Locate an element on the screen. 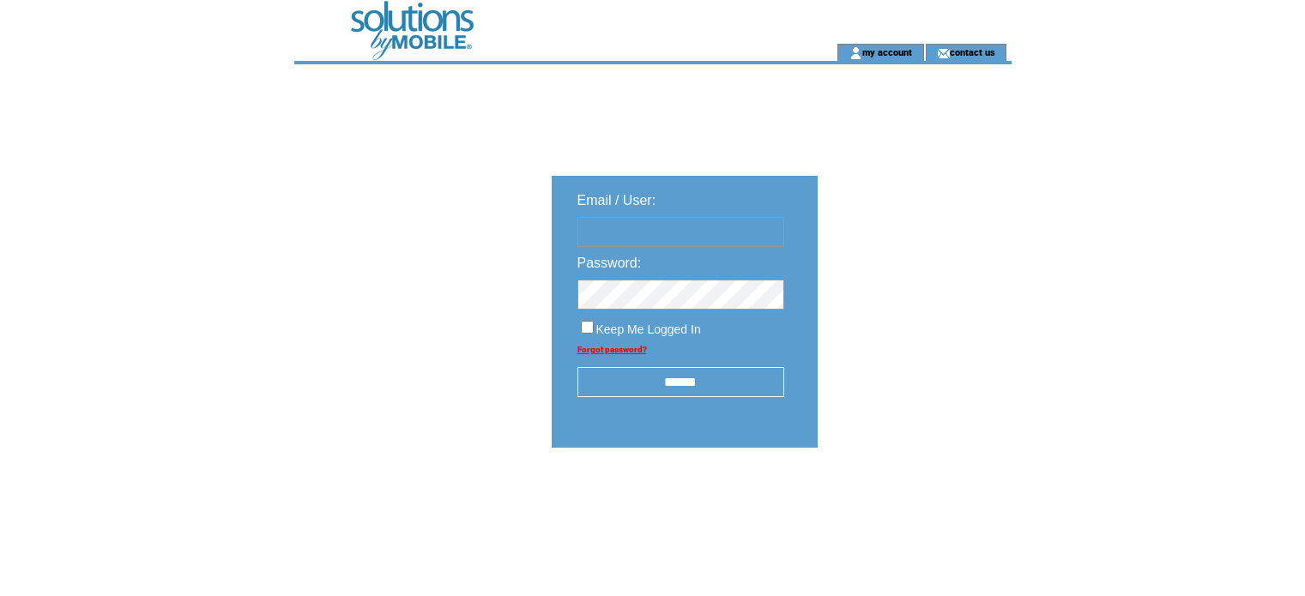 The width and height of the screenshot is (1305, 596). span: Keep Me Logged In is located at coordinates (648, 329).